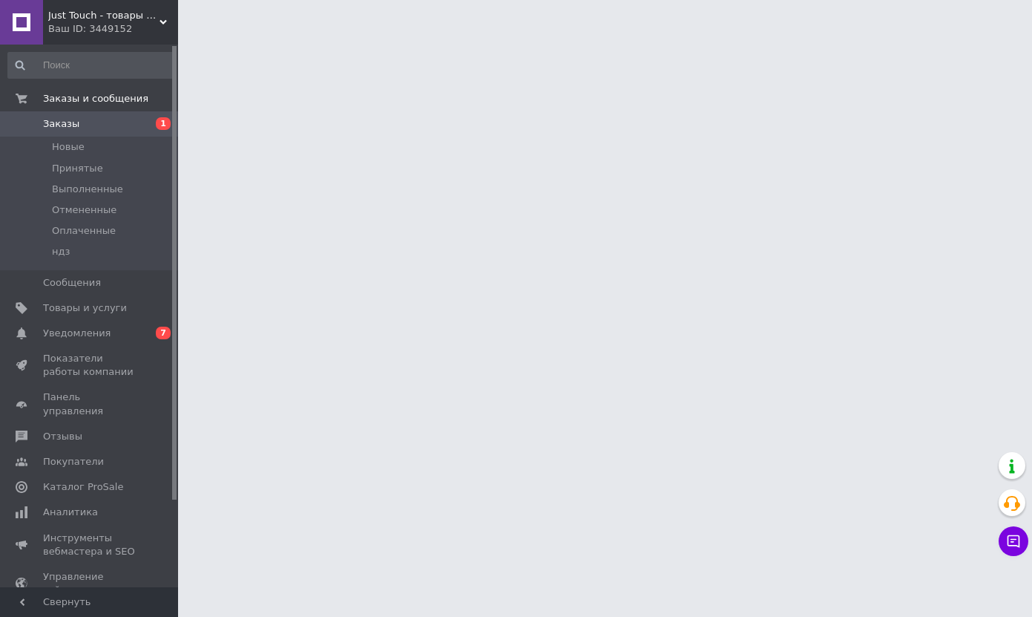 The width and height of the screenshot is (1032, 617). What do you see at coordinates (1014, 541) in the screenshot?
I see `button: Чат с покупателем` at bounding box center [1014, 541].